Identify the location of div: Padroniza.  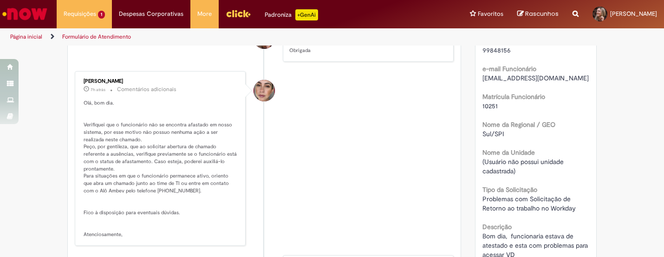
(291, 15).